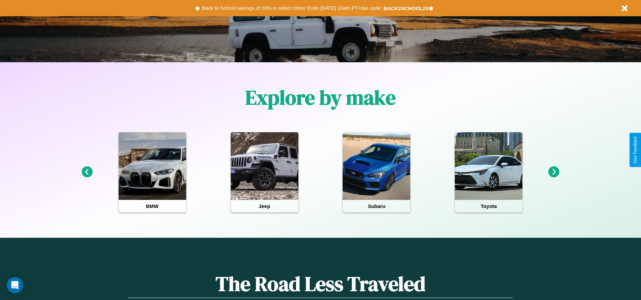 Image resolution: width=641 pixels, height=300 pixels. Describe the element at coordinates (265, 206) in the screenshot. I see `h4: Jeep` at that location.